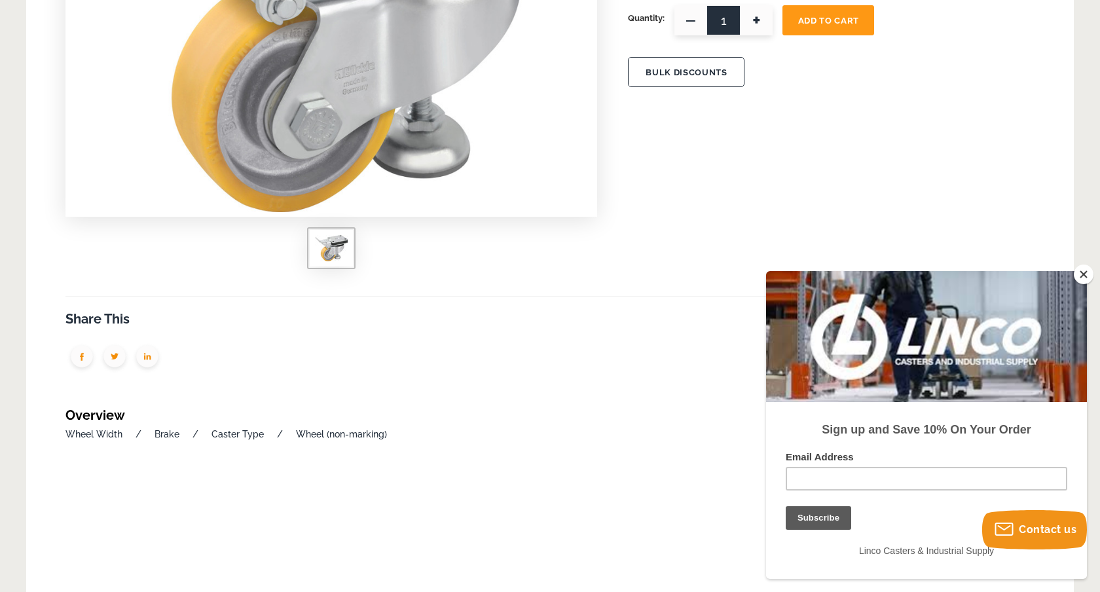 The width and height of the screenshot is (1100, 592). What do you see at coordinates (238, 434) in the screenshot?
I see `a: Caster Type` at bounding box center [238, 434].